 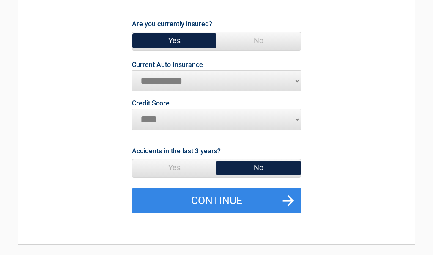 I want to click on label: Are you currently insured?, so click(x=172, y=24).